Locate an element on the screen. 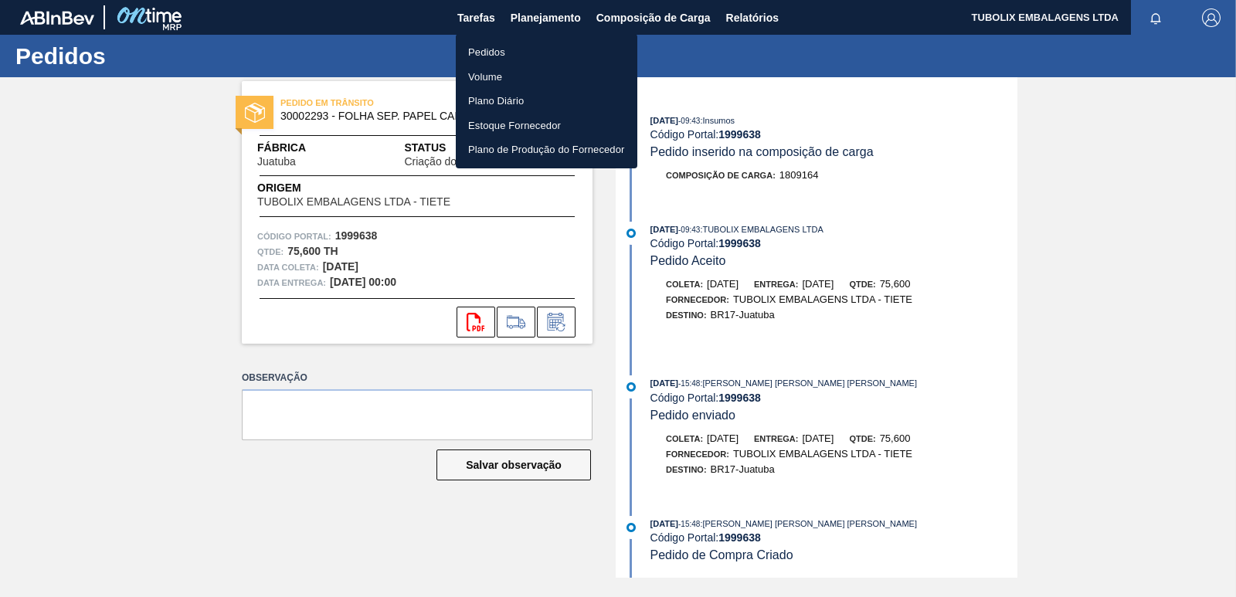  li: Estoque Fornecedor is located at coordinates (546, 126).